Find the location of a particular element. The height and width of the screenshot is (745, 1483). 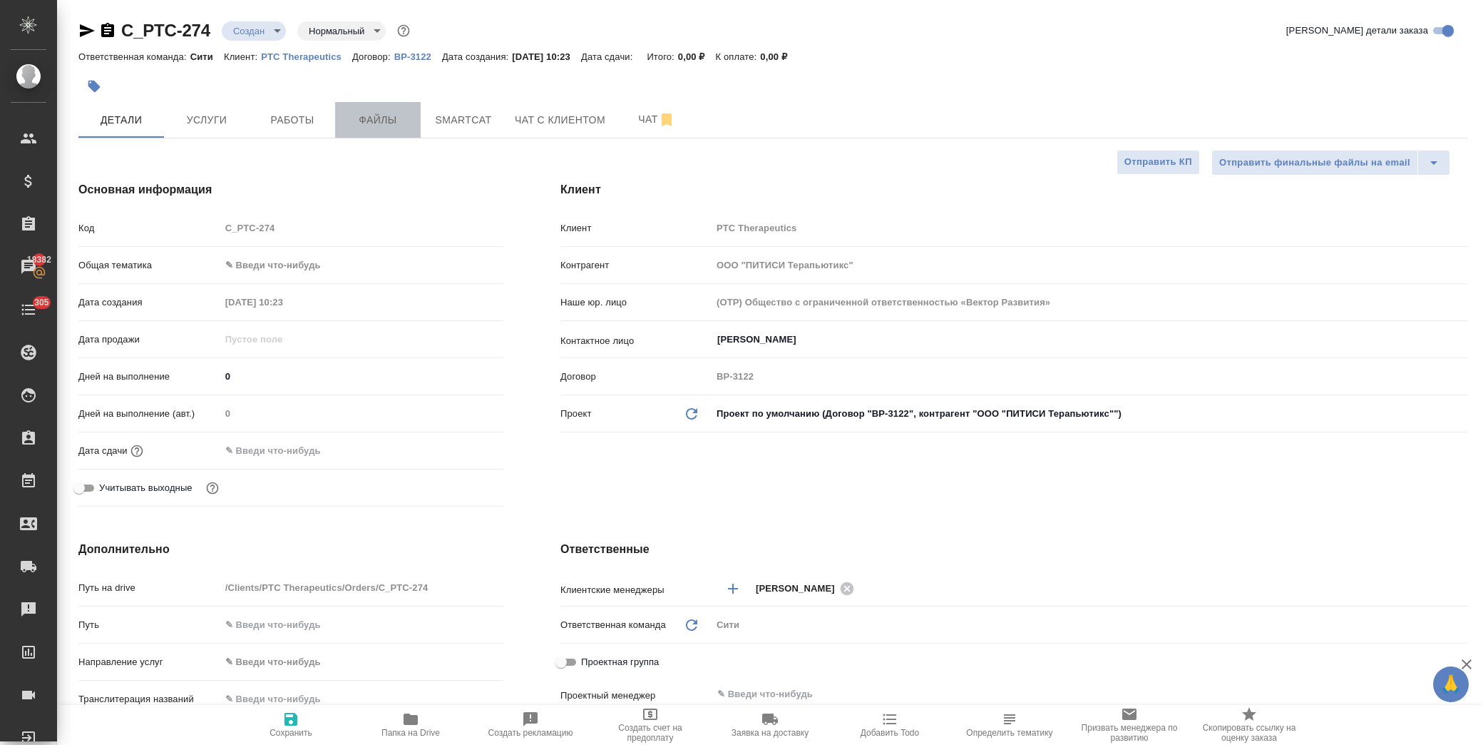

button: Выбери, если сб и вс нужно считать рабочими днями для выполнения заказа. is located at coordinates (213, 488).